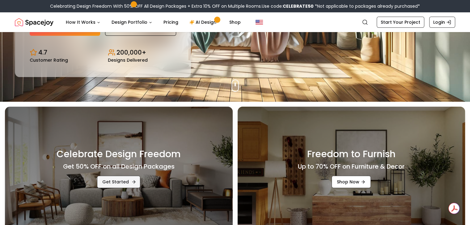 This screenshot has width=470, height=225. What do you see at coordinates (442, 22) in the screenshot?
I see `a: Login` at bounding box center [442, 22].